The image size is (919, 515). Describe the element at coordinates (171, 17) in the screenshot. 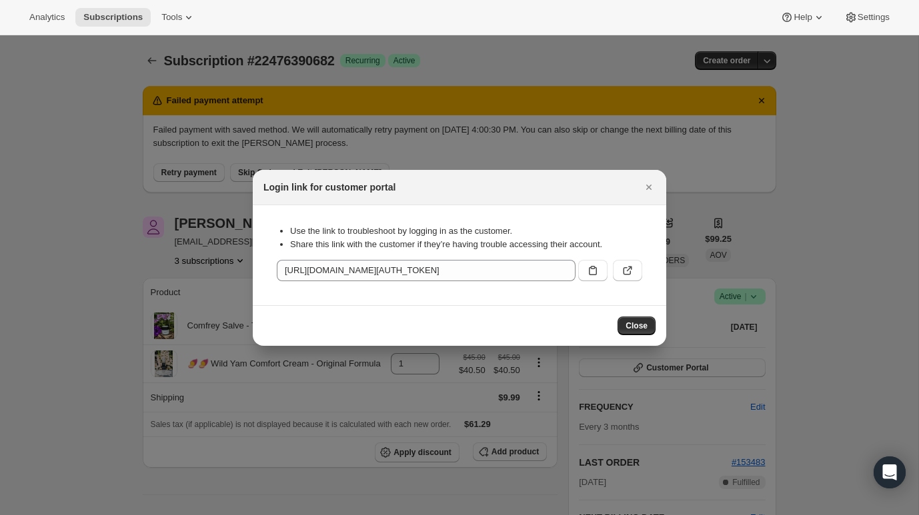

I see `span: Tools` at that location.